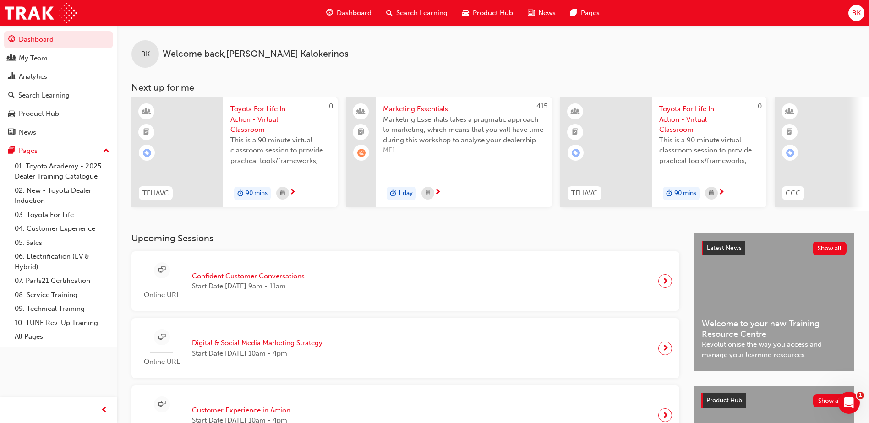 This screenshot has height=423, width=869. I want to click on button: Show all, so click(829, 248).